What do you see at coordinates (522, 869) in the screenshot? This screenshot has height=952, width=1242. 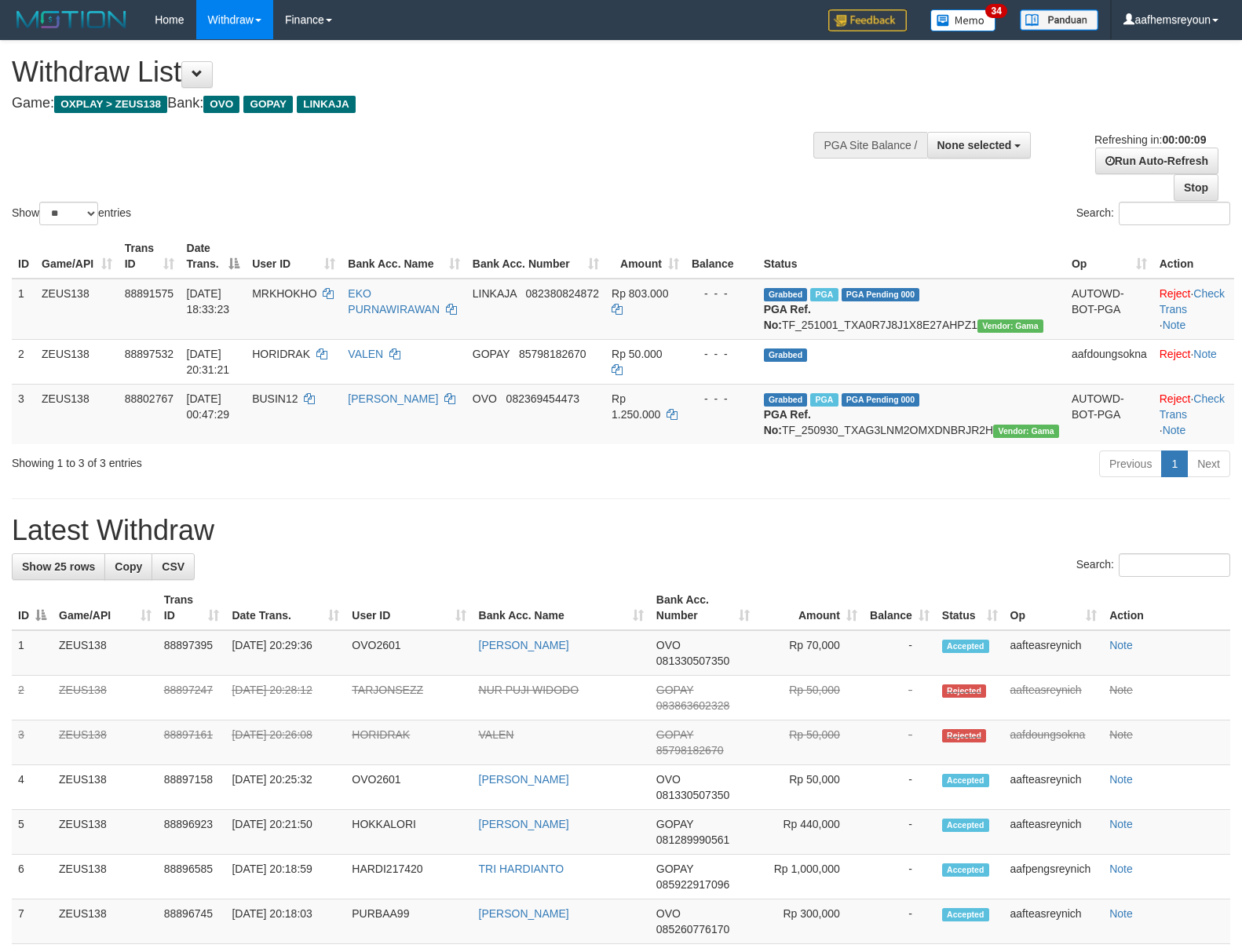 I see `a: TRI HARDIANTO` at bounding box center [522, 869].